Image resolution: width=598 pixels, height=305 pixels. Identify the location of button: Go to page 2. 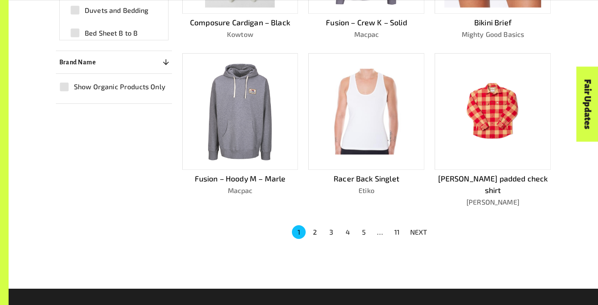
(315, 232).